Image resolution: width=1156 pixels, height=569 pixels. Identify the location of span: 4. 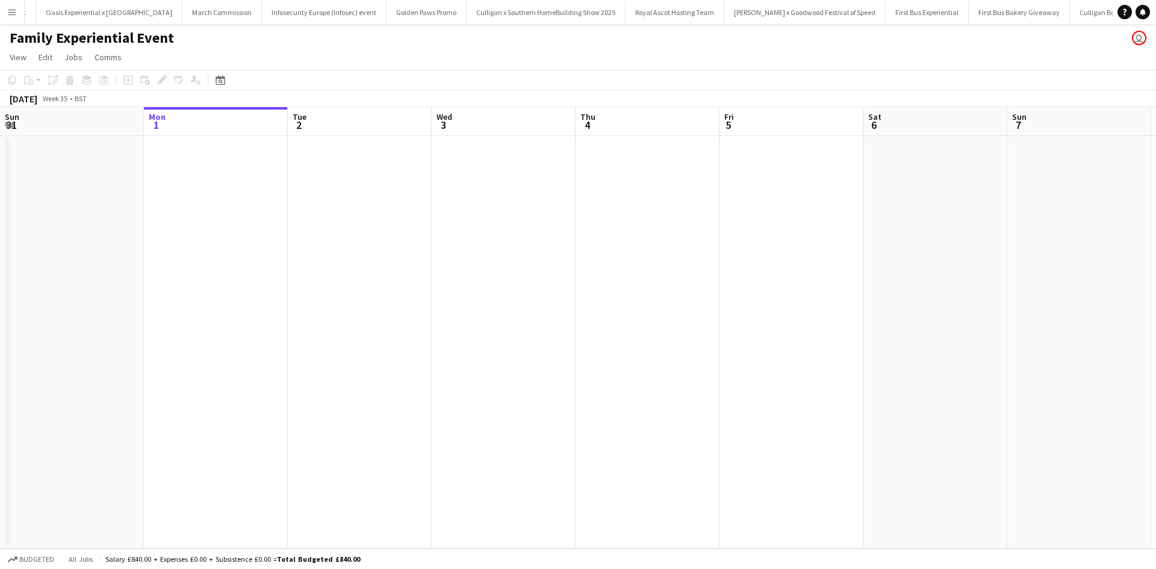
(587, 125).